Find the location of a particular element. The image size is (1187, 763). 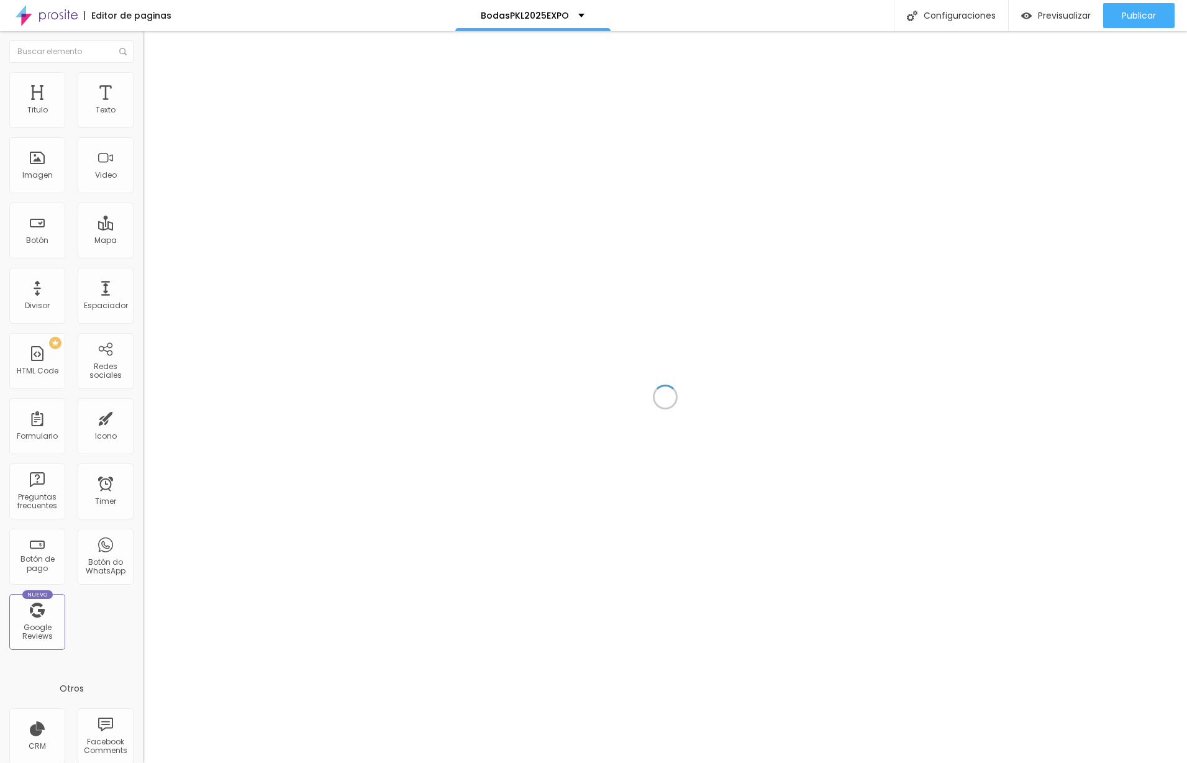

div: Espaciador is located at coordinates (106, 306).